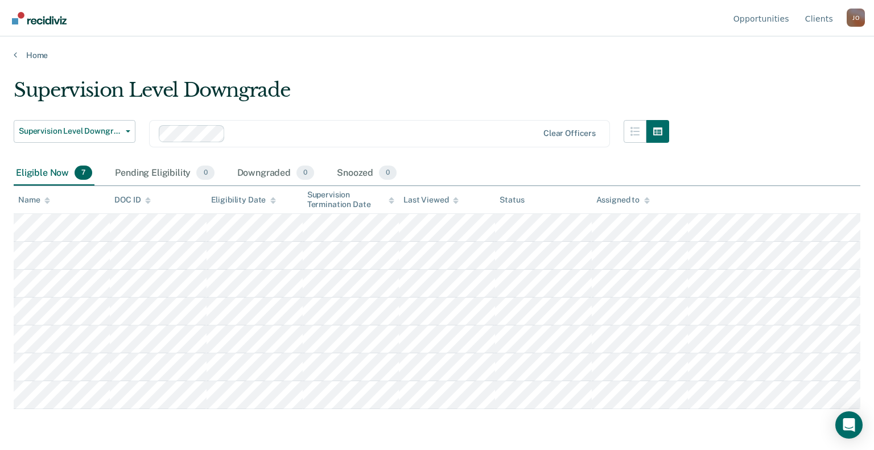 The height and width of the screenshot is (450, 874). What do you see at coordinates (39, 18) in the screenshot?
I see `img: Recidiviz` at bounding box center [39, 18].